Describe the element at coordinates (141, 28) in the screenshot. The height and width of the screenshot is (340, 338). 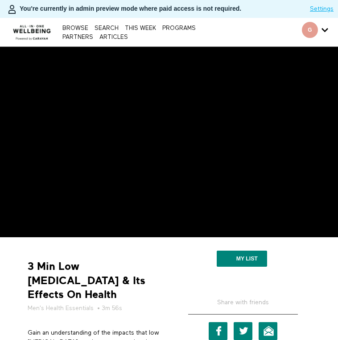
I see `a: THIS WEEK` at that location.